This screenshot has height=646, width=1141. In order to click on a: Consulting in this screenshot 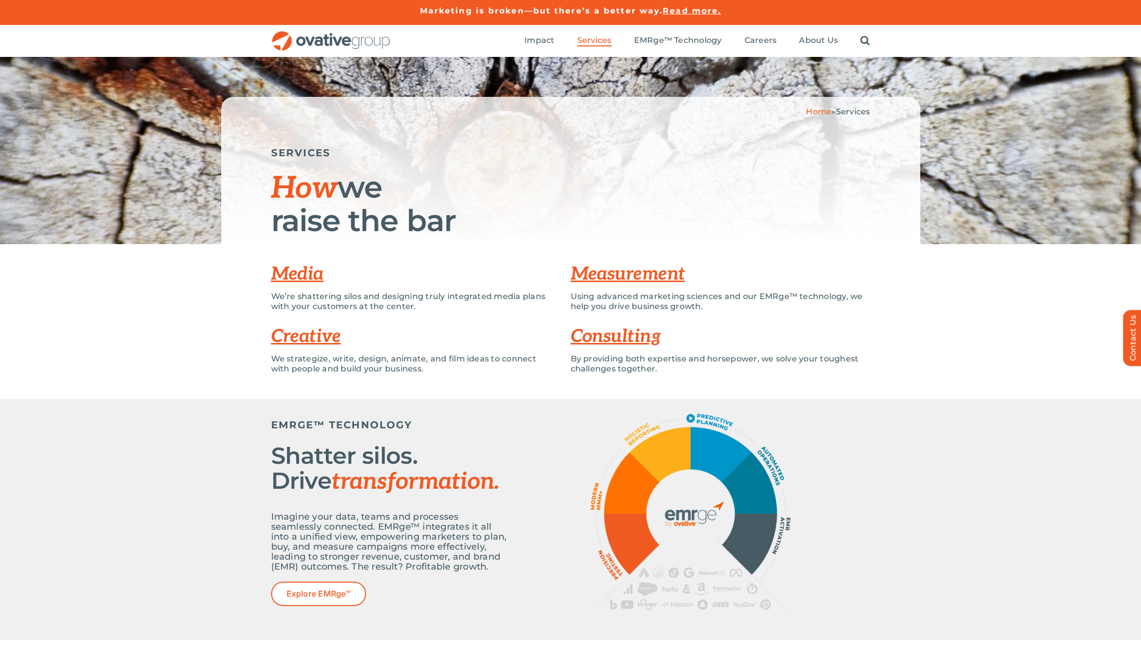, I will do `click(616, 336)`.